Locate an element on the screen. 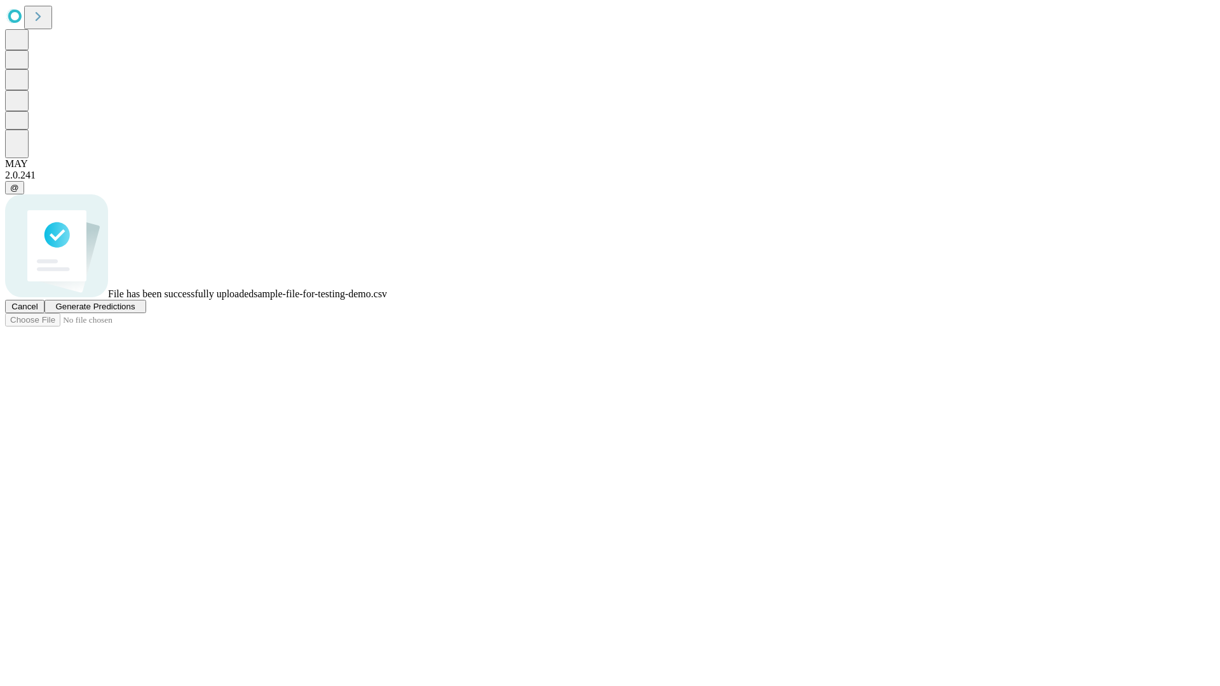  span: Cancel is located at coordinates (25, 306).